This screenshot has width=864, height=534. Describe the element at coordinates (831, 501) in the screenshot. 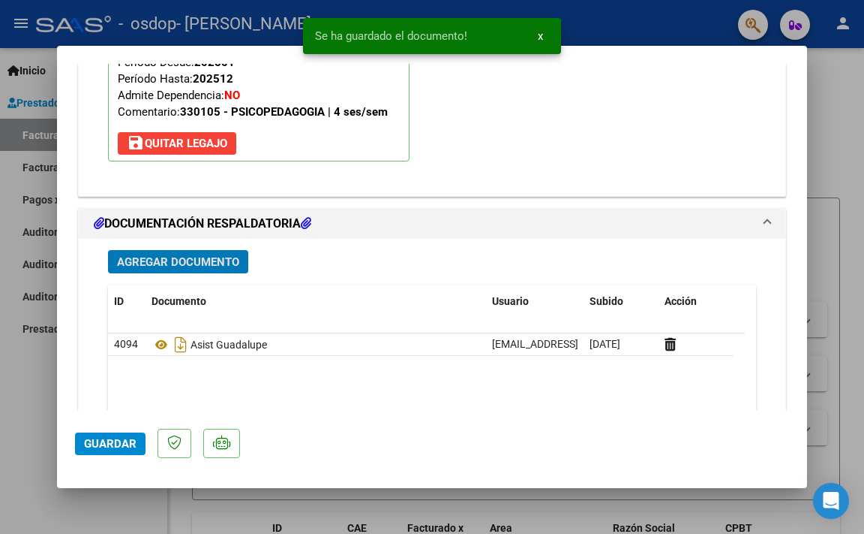

I see `div: Open Intercom Messenger` at that location.